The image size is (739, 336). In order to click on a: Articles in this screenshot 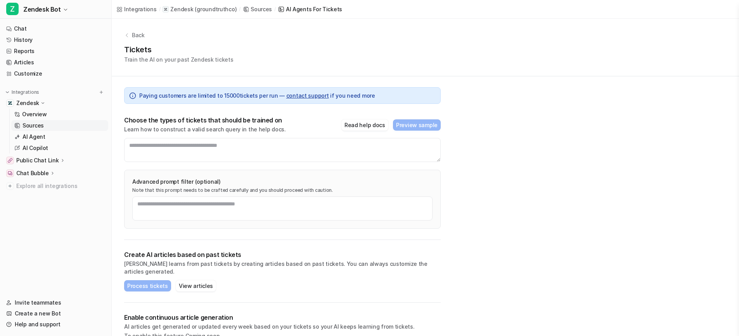, I will do `click(55, 62)`.